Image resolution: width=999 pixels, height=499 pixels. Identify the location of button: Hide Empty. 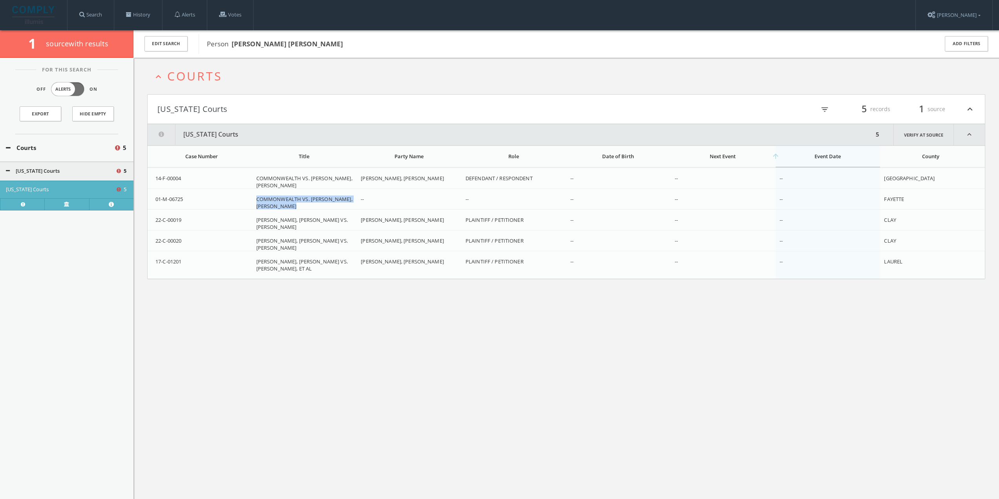
(93, 114).